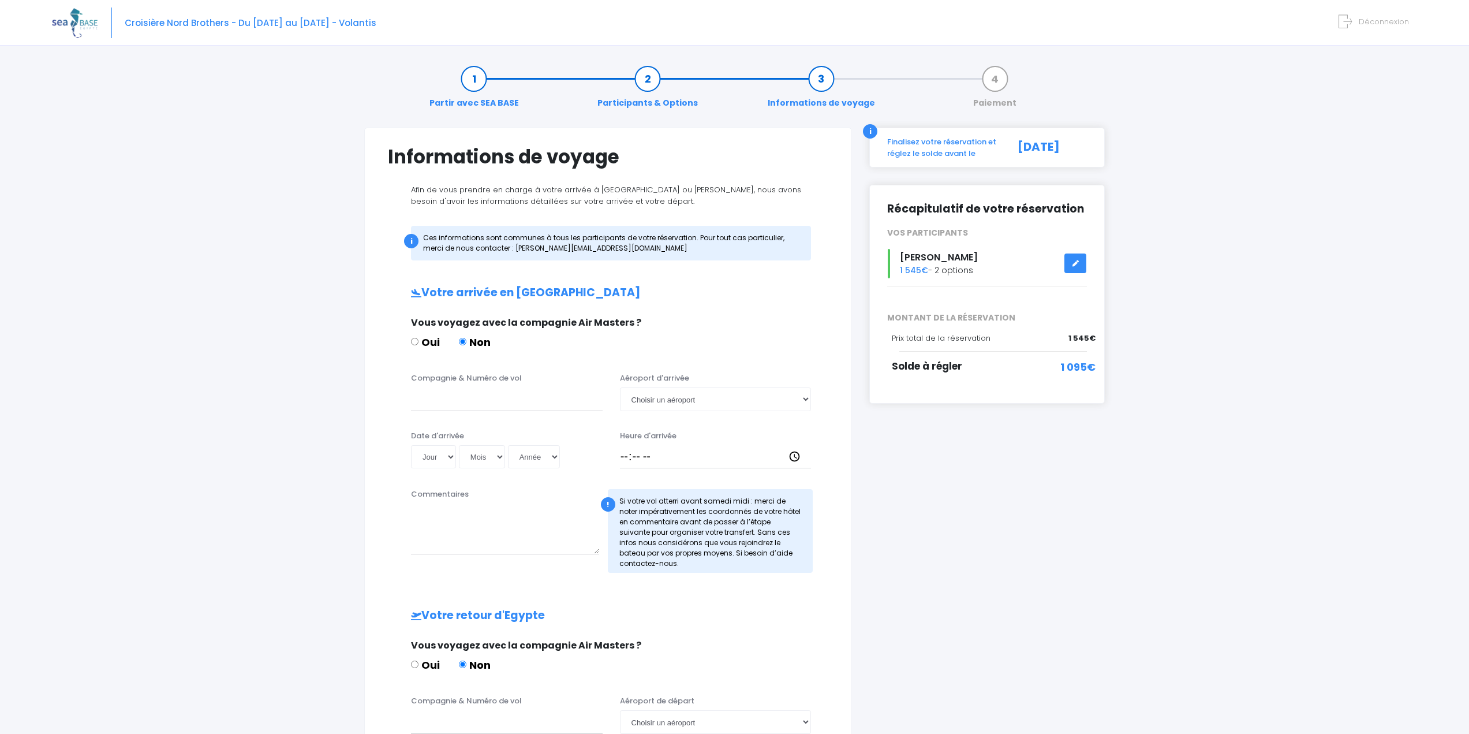  What do you see at coordinates (942, 147) in the screenshot?
I see `div: Finalisez votre réservation et réglez le solde avant le` at bounding box center [942, 147].